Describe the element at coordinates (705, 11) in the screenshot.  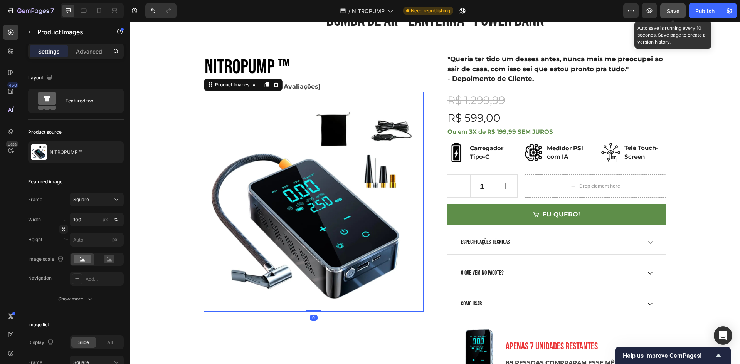
I see `button: Publish` at that location.